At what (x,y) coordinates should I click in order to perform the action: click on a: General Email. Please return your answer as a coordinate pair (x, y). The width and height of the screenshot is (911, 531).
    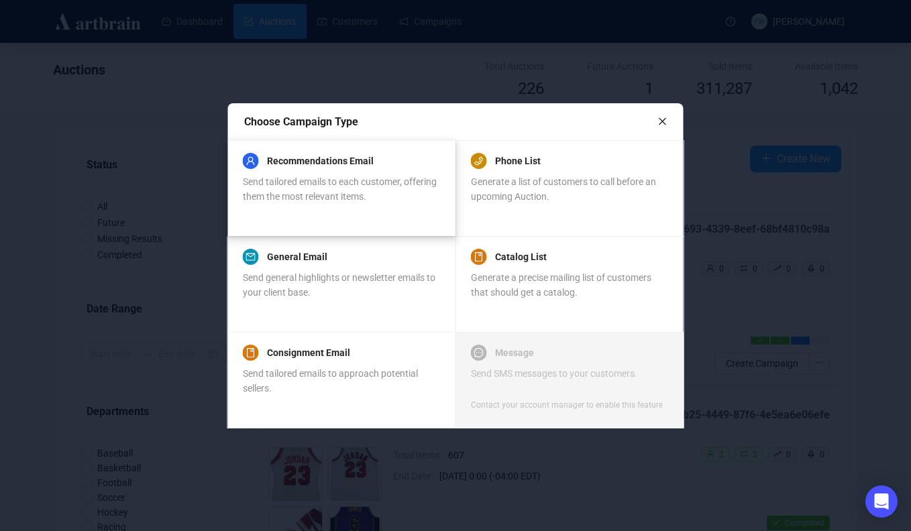
    Looking at the image, I should click on (297, 257).